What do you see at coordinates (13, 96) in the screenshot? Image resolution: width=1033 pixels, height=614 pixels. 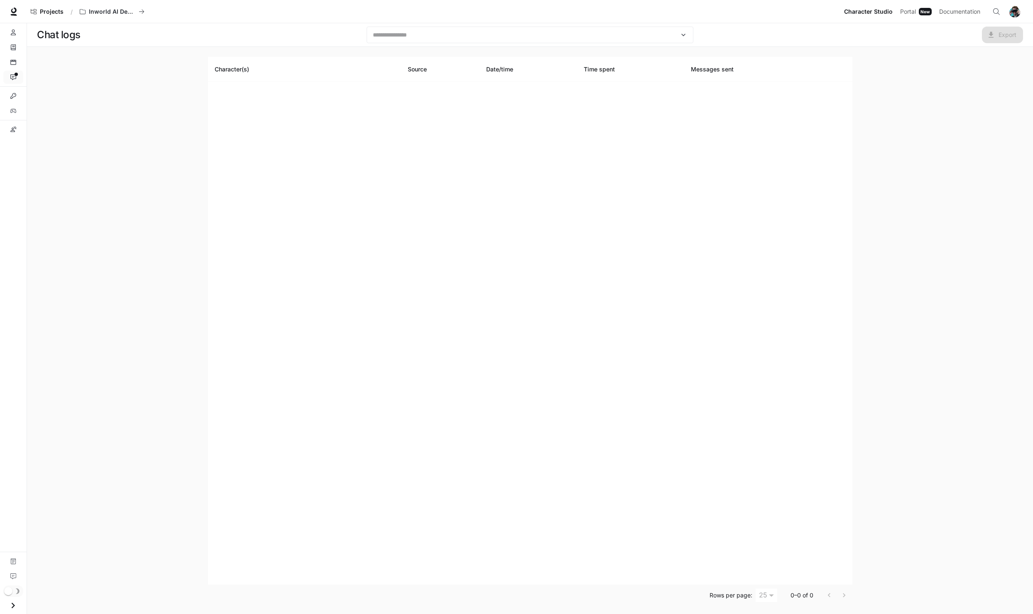 I see `a: Integrations` at bounding box center [13, 96].